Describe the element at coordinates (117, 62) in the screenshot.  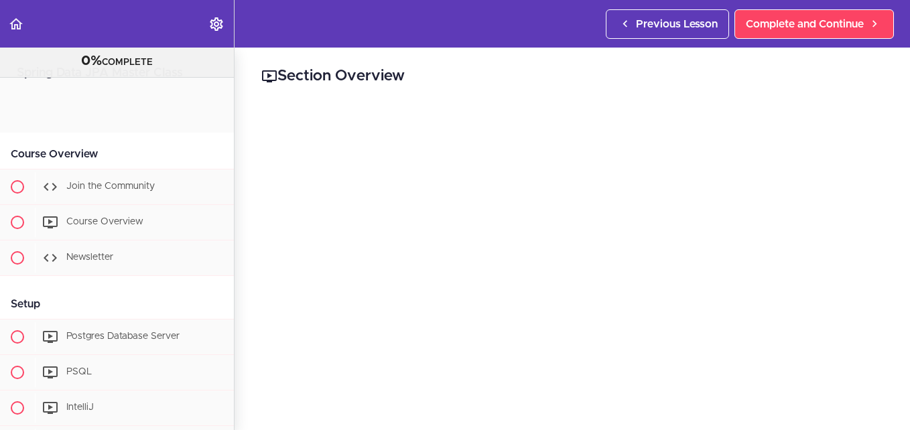
I see `div: COMPLETE` at that location.